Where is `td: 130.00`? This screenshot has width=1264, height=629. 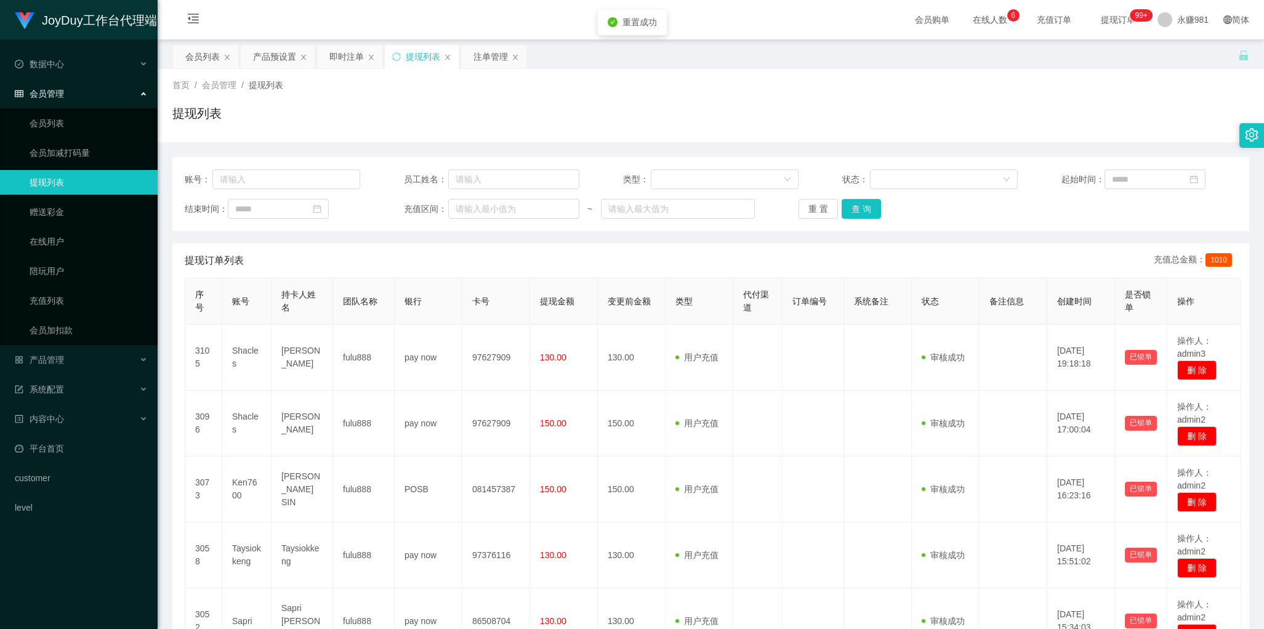 td: 130.00 is located at coordinates (632, 357).